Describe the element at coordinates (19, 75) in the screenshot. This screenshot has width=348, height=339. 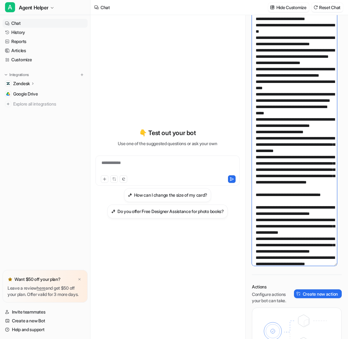
I see `p: Integrations` at that location.